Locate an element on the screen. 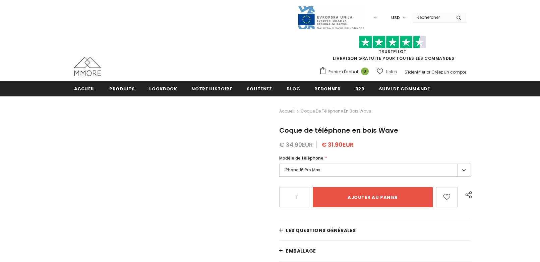 The height and width of the screenshot is (262, 540). a: TrustPilot is located at coordinates (393, 51).